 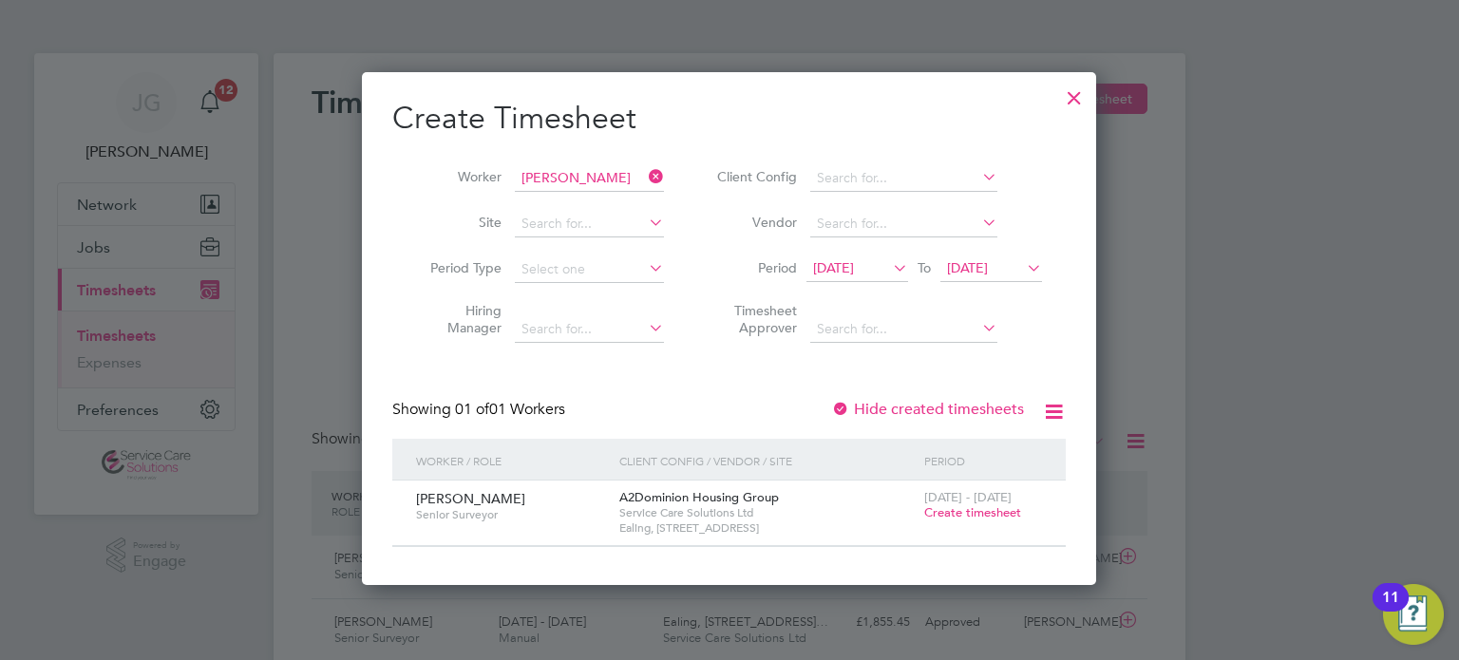 I want to click on label: Site, so click(x=459, y=222).